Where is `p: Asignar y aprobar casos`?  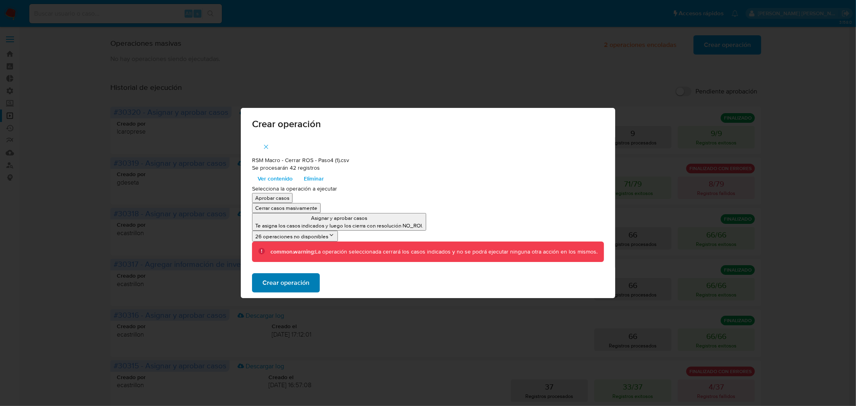 p: Asignar y aprobar casos is located at coordinates (339, 218).